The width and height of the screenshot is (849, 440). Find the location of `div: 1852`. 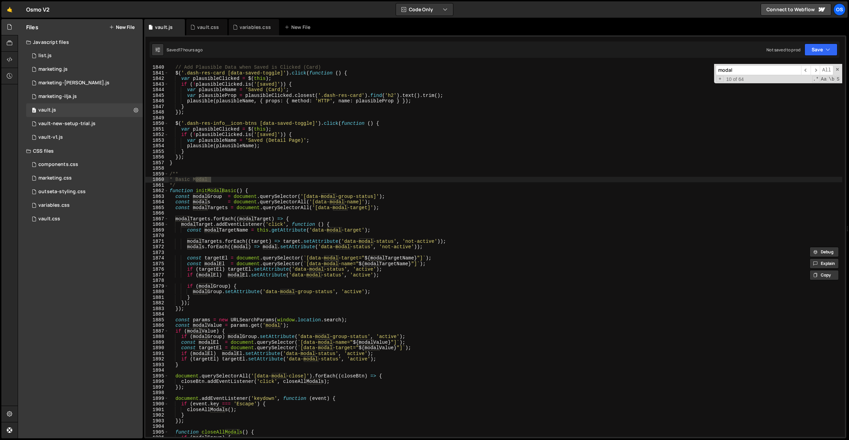

div: 1852 is located at coordinates (157, 135).